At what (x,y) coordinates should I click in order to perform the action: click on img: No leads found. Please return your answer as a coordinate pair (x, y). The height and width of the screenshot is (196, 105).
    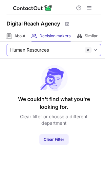
    Looking at the image, I should click on (54, 78).